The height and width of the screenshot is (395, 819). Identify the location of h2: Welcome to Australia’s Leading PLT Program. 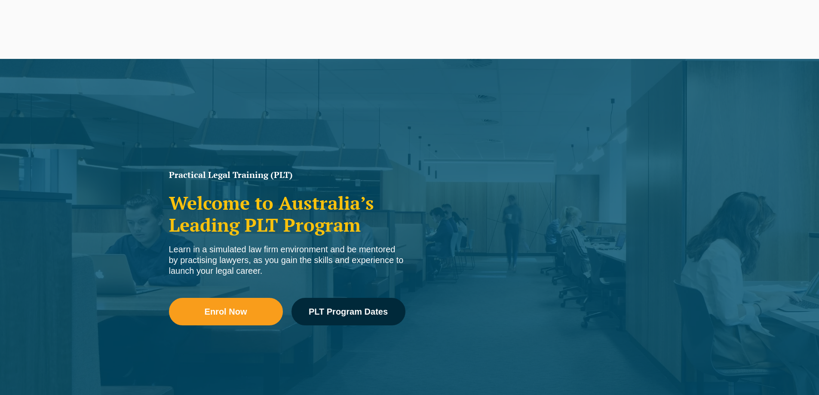
(287, 214).